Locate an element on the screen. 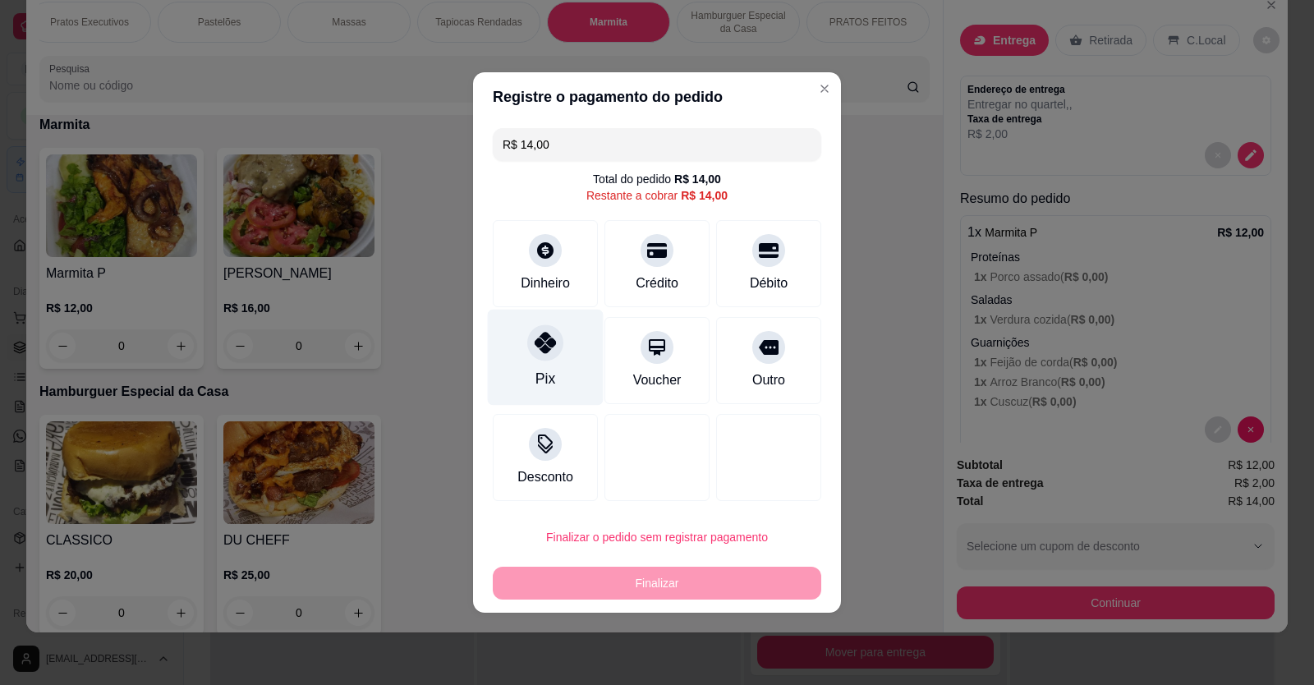 Image resolution: width=1314 pixels, height=685 pixels. div: Voucher is located at coordinates (657, 380).